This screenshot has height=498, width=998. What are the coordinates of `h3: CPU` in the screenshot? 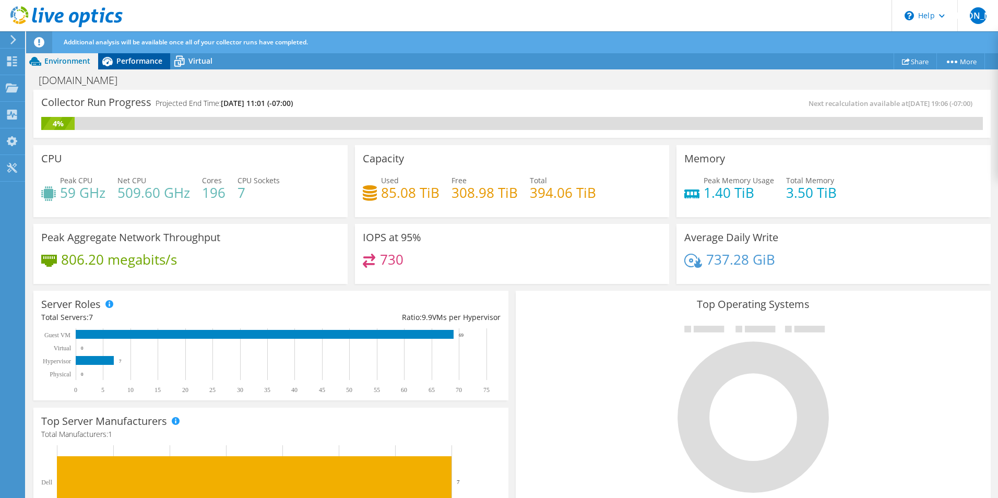 It's located at (52, 159).